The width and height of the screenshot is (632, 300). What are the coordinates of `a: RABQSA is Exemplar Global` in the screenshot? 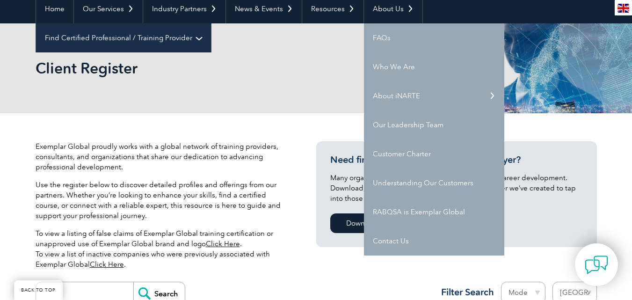 It's located at (434, 212).